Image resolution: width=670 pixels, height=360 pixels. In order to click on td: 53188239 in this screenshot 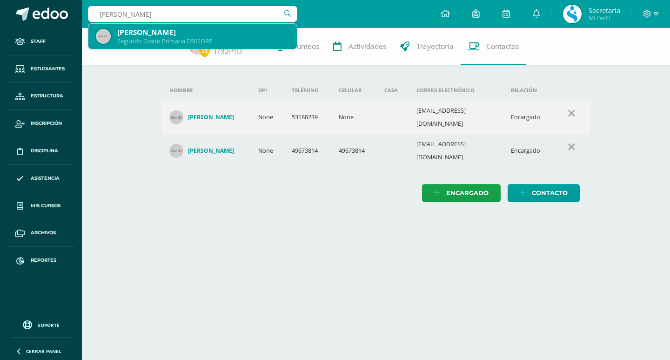, I will do `click(308, 117)`.